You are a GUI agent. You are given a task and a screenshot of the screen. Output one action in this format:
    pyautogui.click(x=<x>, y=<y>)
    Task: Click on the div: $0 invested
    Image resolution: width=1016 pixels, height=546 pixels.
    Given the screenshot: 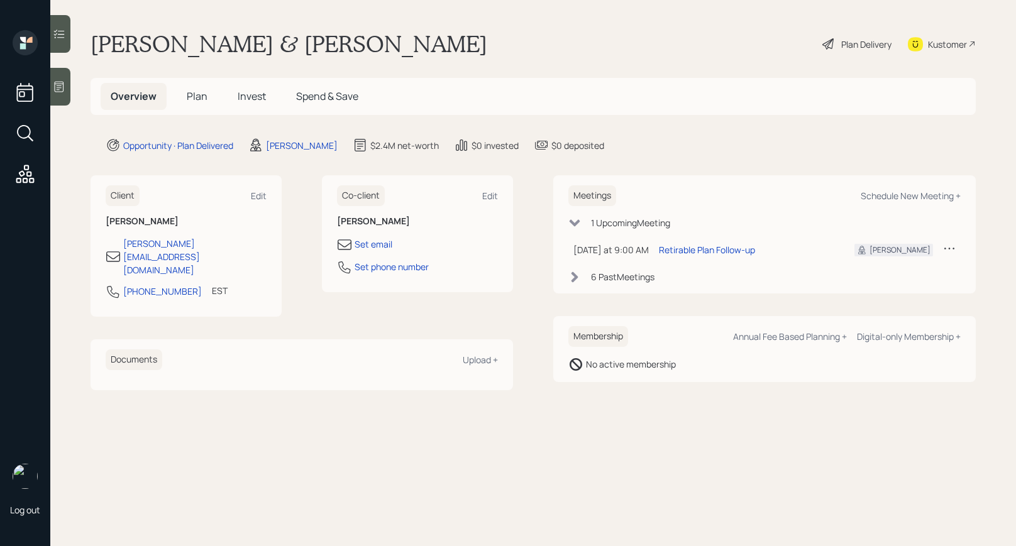 What is the action you would take?
    pyautogui.click(x=495, y=145)
    